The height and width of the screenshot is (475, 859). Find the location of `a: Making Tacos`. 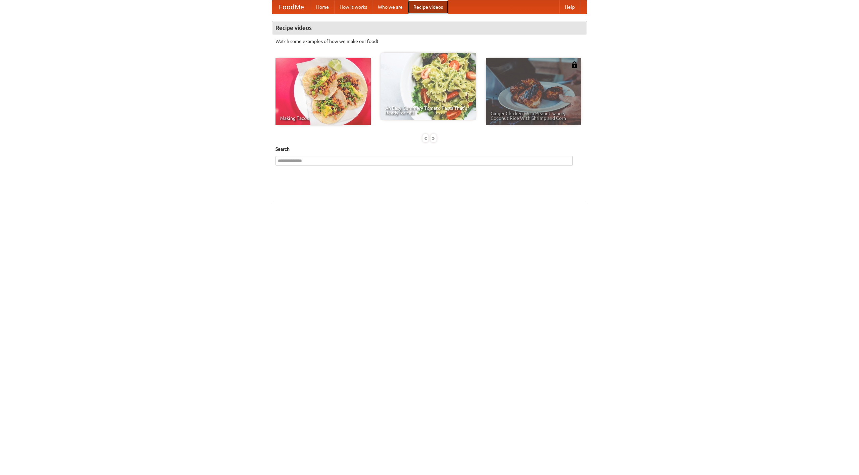

a: Making Tacos is located at coordinates (323, 92).